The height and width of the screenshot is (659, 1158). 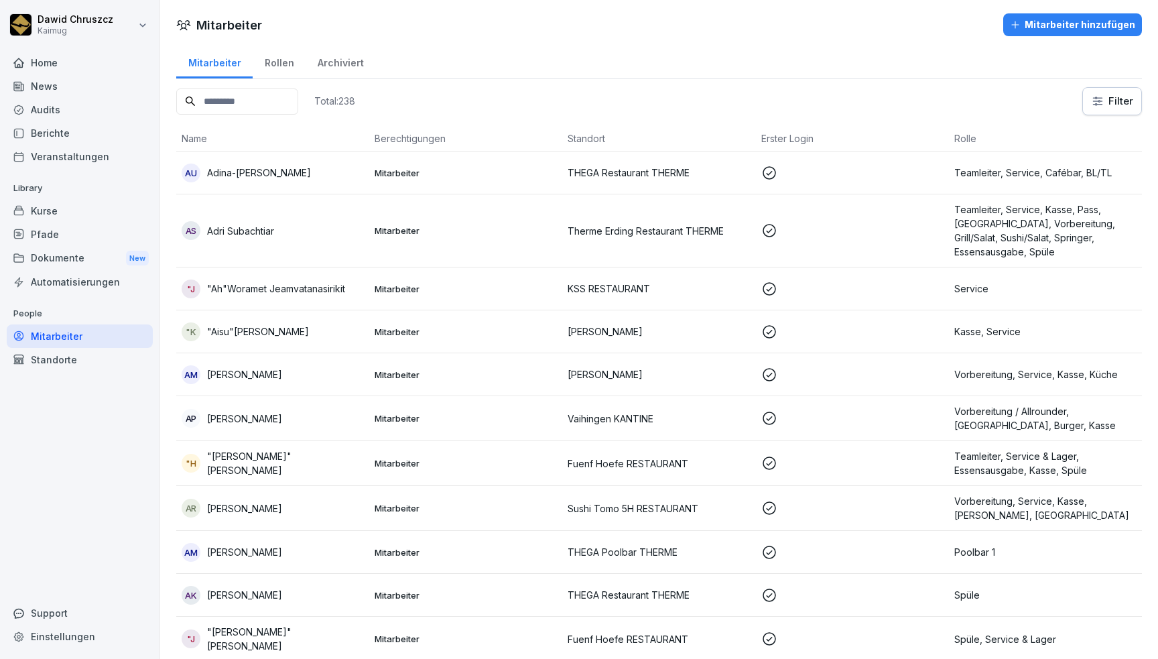 What do you see at coordinates (80, 156) in the screenshot?
I see `a: Veranstaltungen` at bounding box center [80, 156].